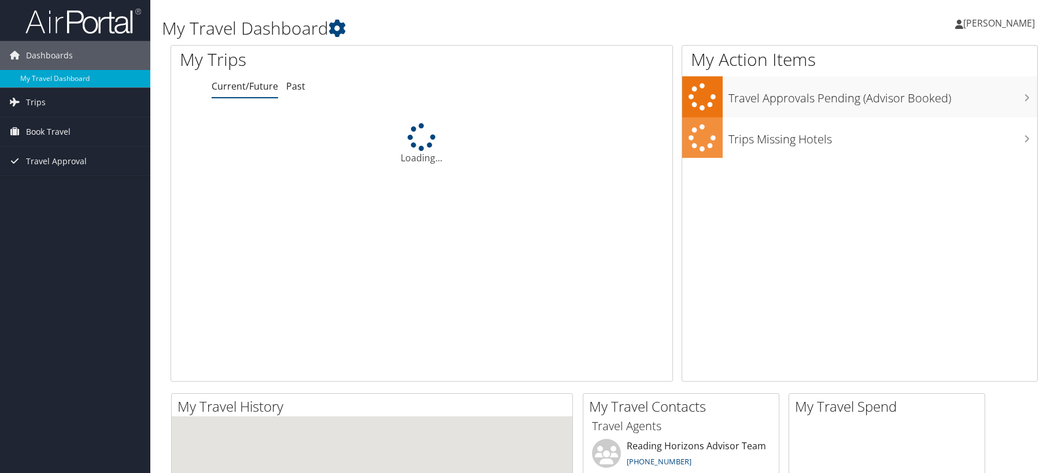 The image size is (1058, 473). I want to click on a: Past, so click(295, 86).